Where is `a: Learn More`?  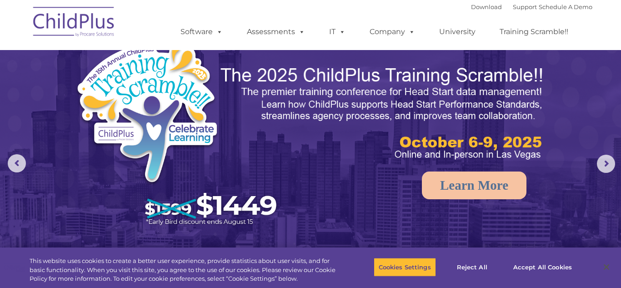
a: Learn More is located at coordinates (474, 185).